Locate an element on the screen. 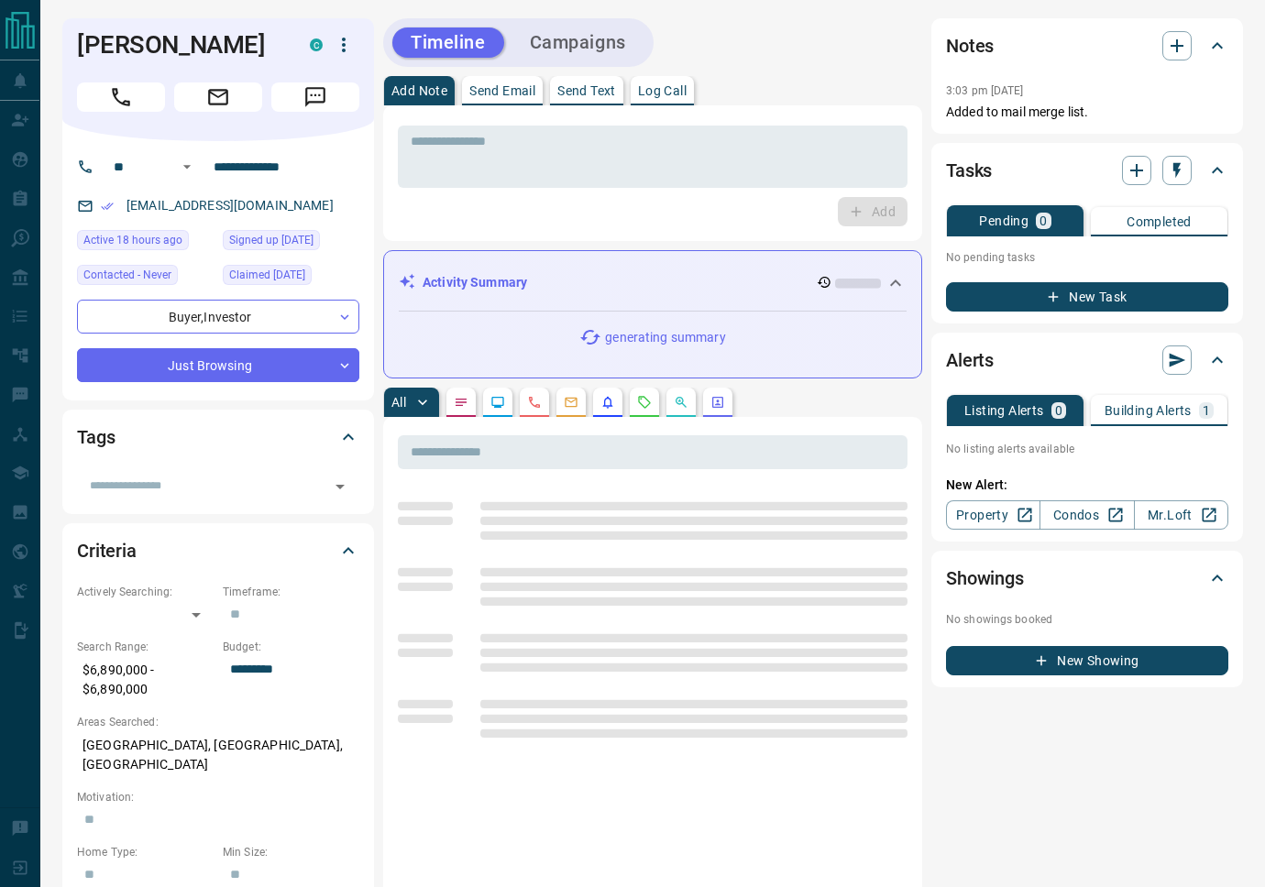 The height and width of the screenshot is (887, 1265). span: Email is located at coordinates (218, 97).